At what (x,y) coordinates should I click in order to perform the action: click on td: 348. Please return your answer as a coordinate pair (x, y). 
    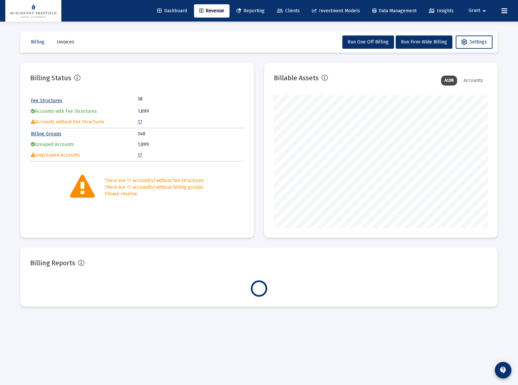
    Looking at the image, I should click on (191, 134).